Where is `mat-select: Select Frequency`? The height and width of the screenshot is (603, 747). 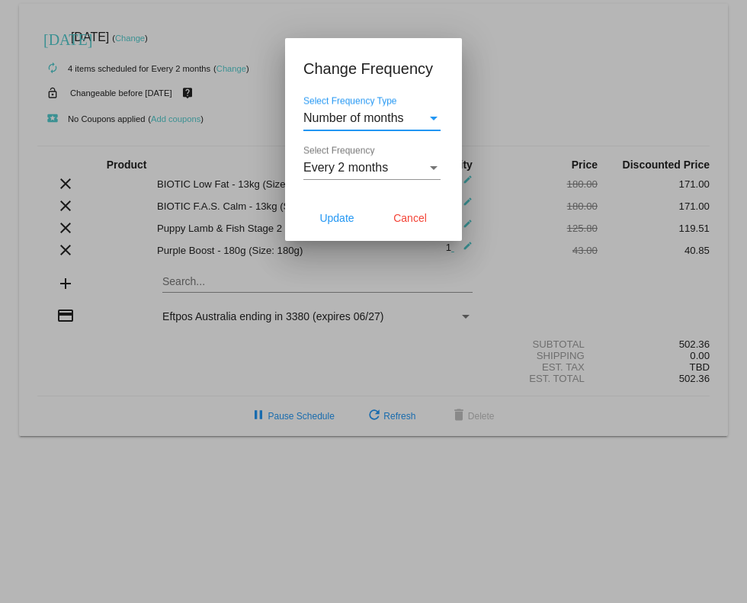 mat-select: Select Frequency is located at coordinates (372, 168).